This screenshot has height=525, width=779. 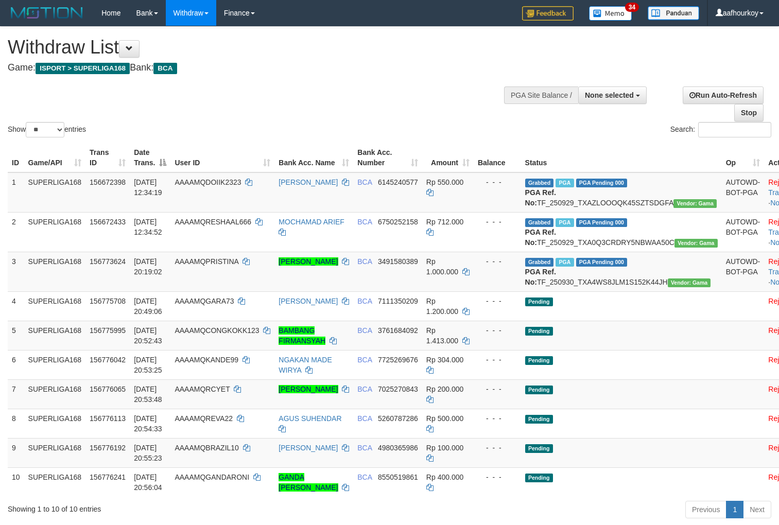 What do you see at coordinates (398, 261) in the screenshot?
I see `span: Copy 3491580389 to clipboard` at bounding box center [398, 261].